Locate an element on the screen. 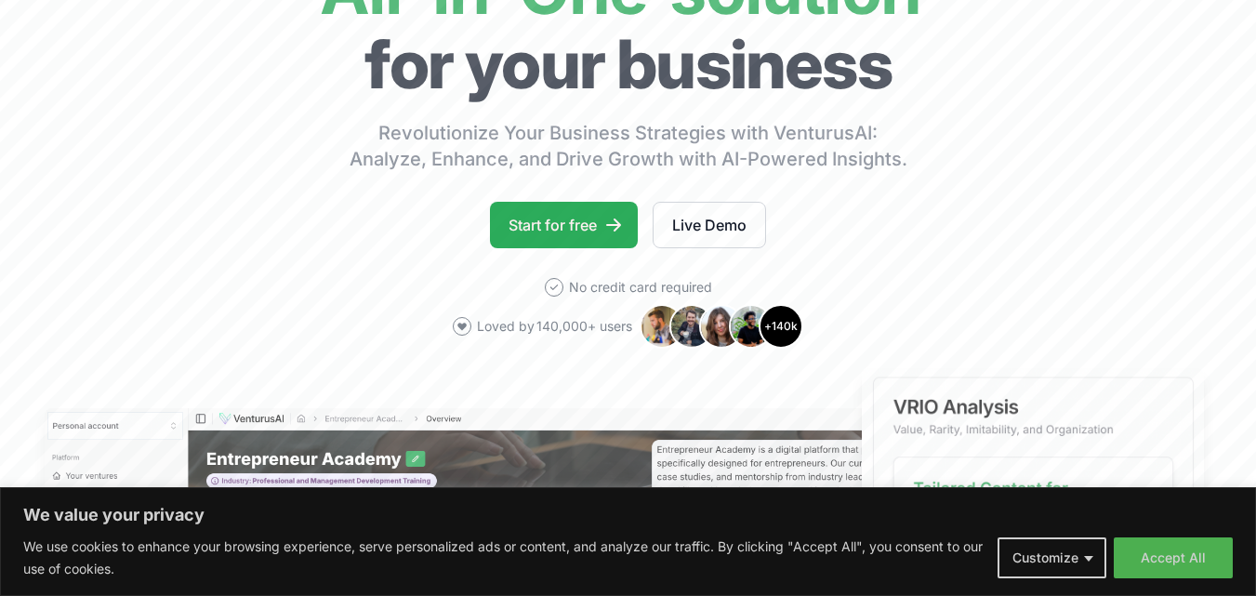 The height and width of the screenshot is (596, 1256). p: We use cookies to enhance your browsing experience, serve personalized ads or content, and analyz... is located at coordinates (503, 558).